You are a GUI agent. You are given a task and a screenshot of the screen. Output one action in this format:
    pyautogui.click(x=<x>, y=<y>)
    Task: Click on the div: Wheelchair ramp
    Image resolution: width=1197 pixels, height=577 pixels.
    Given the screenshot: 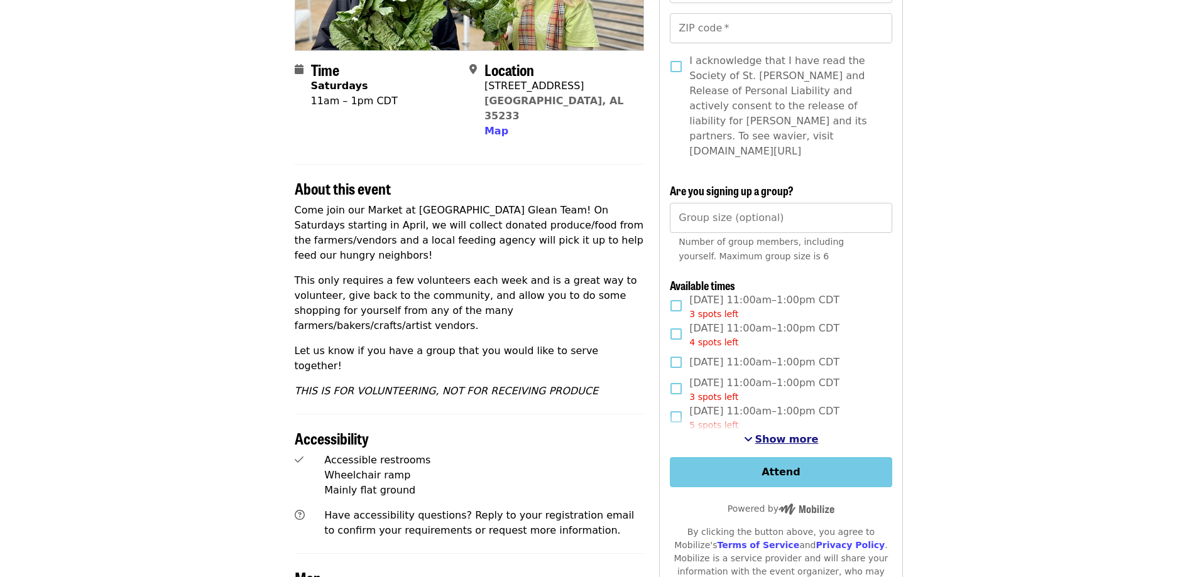 What is the action you would take?
    pyautogui.click(x=484, y=476)
    